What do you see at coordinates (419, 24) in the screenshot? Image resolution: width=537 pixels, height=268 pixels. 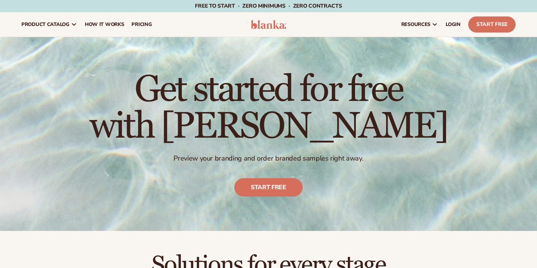 I see `a: resources` at bounding box center [419, 24].